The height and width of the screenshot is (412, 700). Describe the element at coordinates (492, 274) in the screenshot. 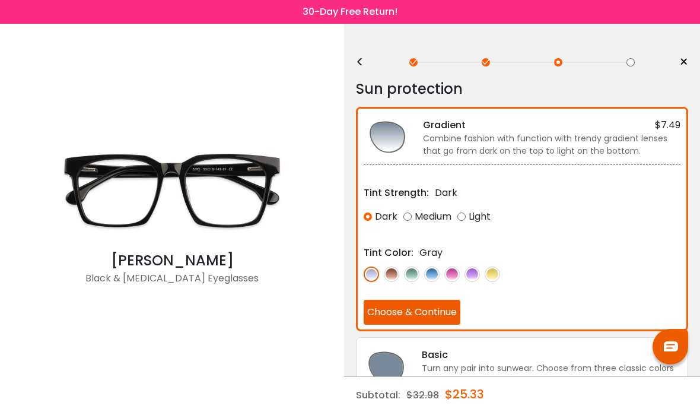

I see `img: GTYellow.png` at that location.